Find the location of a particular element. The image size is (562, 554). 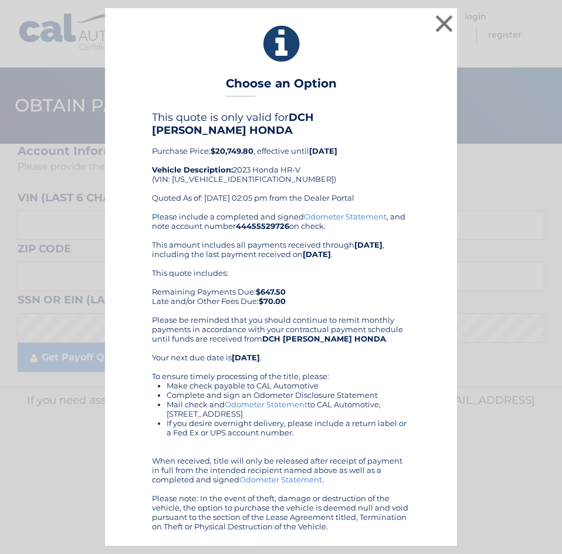

div: This quote includes: Remaining Payments Due: Late and/or Other Fees Due: is located at coordinates (281, 287).